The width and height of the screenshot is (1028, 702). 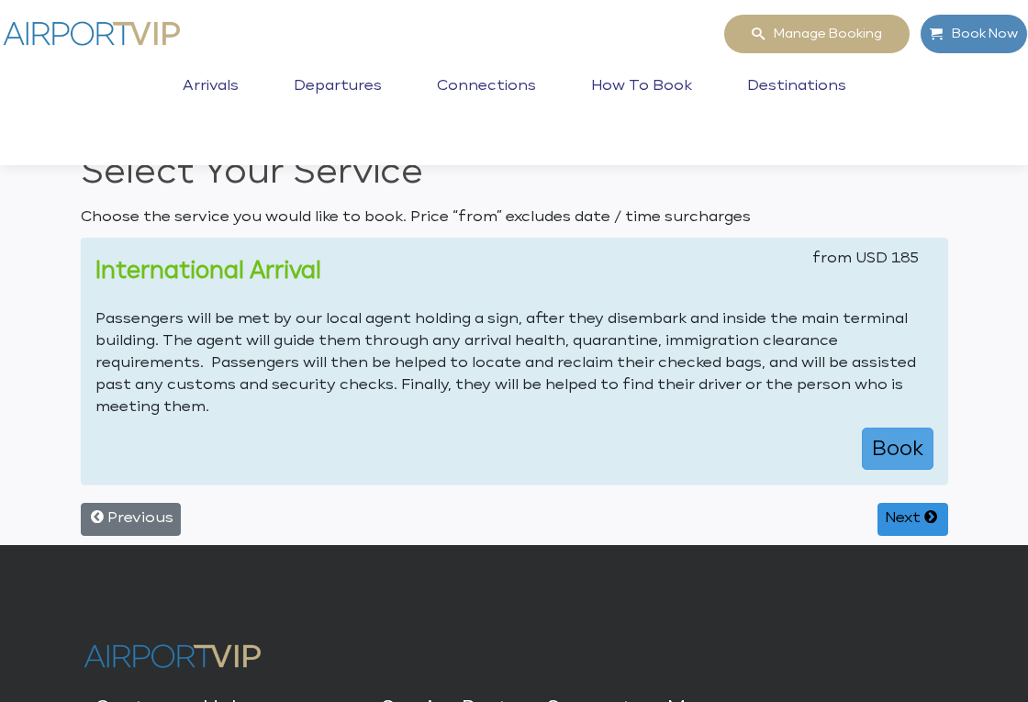 What do you see at coordinates (514, 218) in the screenshot?
I see `p: Choose the service you would like to book. Price “from” excludes date / time surcharges` at bounding box center [514, 218].